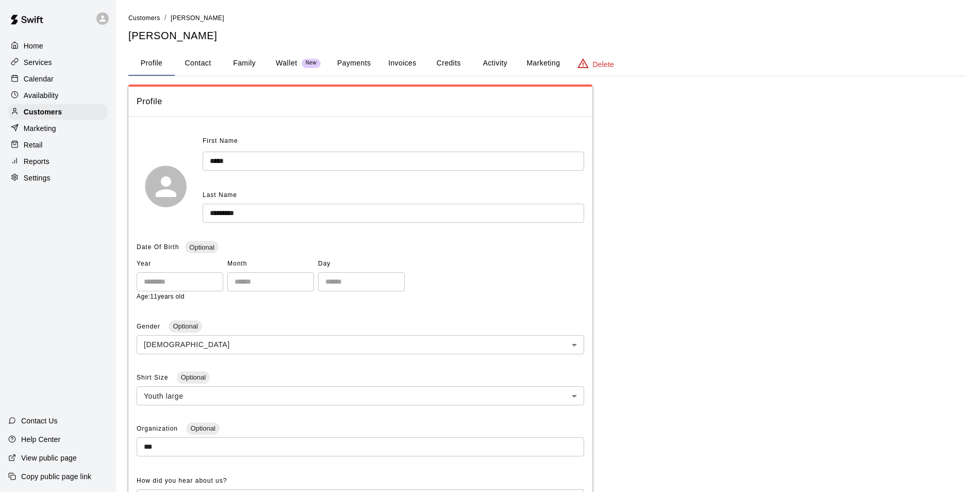 The height and width of the screenshot is (492, 978). What do you see at coordinates (354, 63) in the screenshot?
I see `button: Payments` at bounding box center [354, 63].